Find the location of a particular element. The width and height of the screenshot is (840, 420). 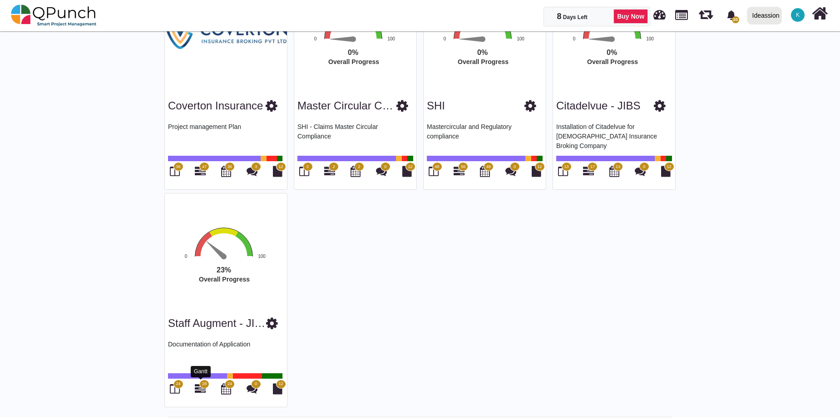

h3: SHI is located at coordinates (436, 106).